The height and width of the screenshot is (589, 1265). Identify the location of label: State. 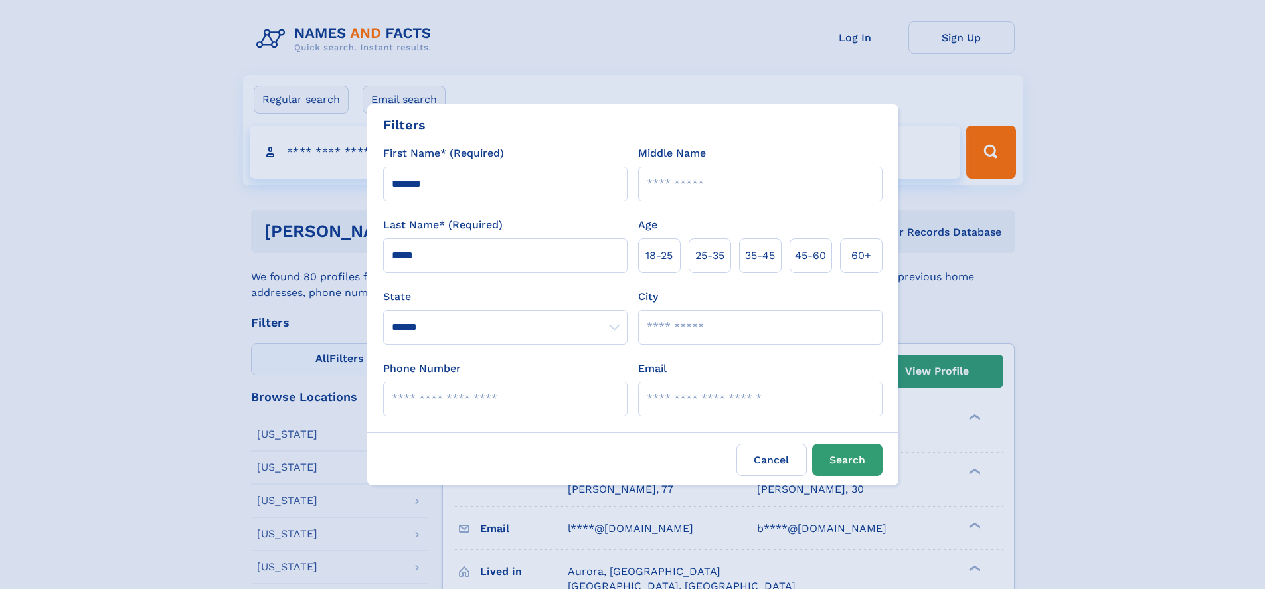
(505, 297).